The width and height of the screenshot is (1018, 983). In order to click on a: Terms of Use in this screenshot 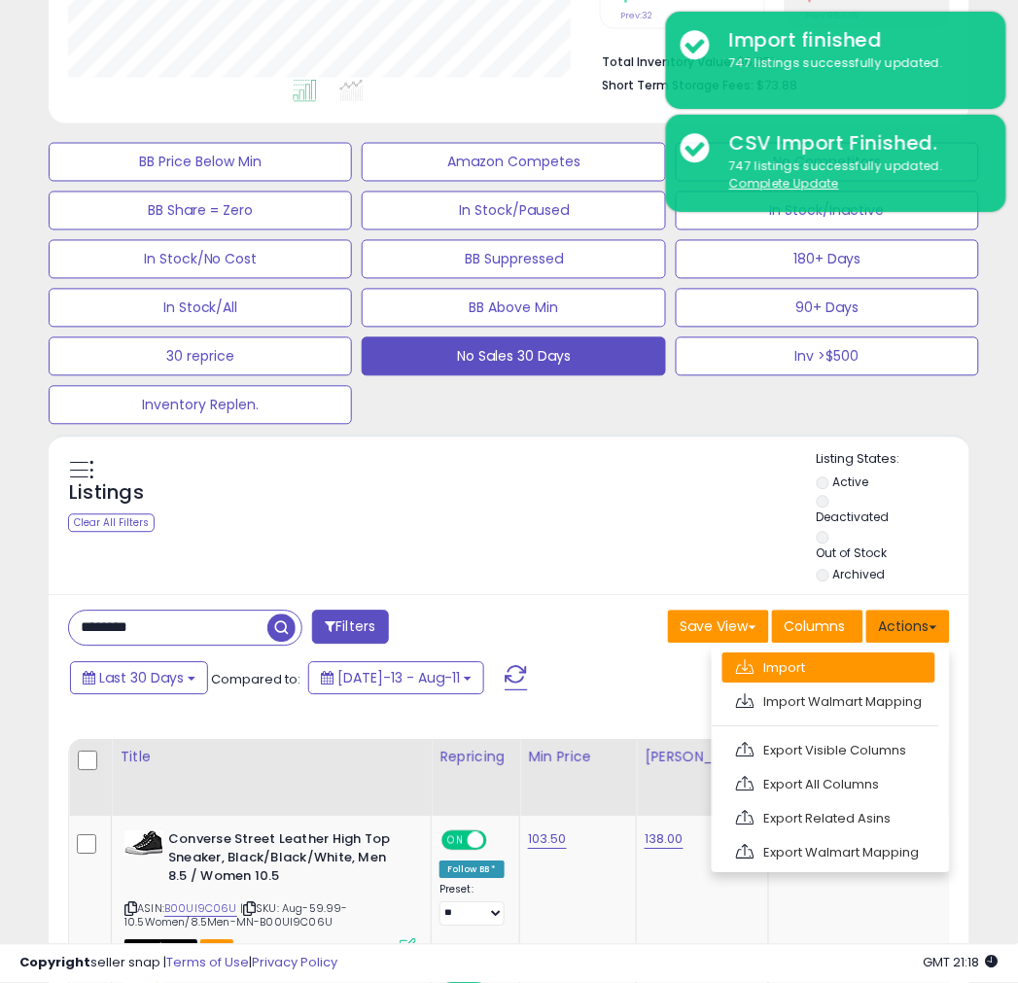, I will do `click(207, 962)`.